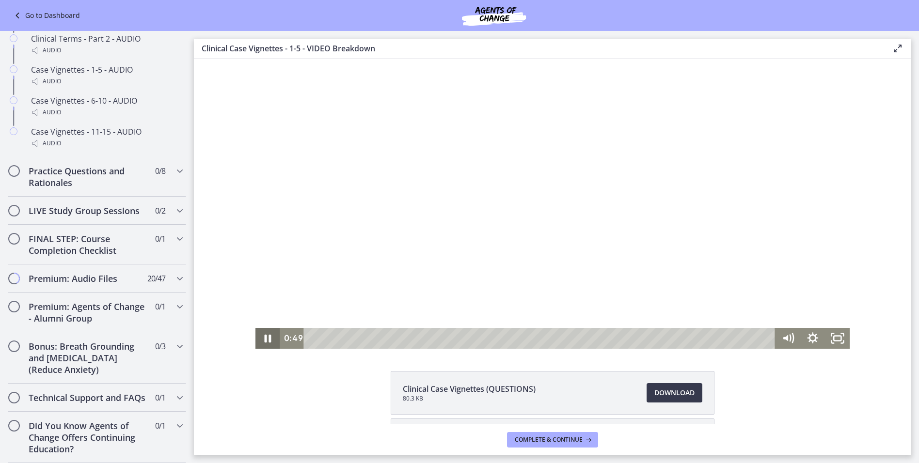 The height and width of the screenshot is (463, 919). What do you see at coordinates (469, 399) in the screenshot?
I see `span: 80.3 KB` at bounding box center [469, 399].